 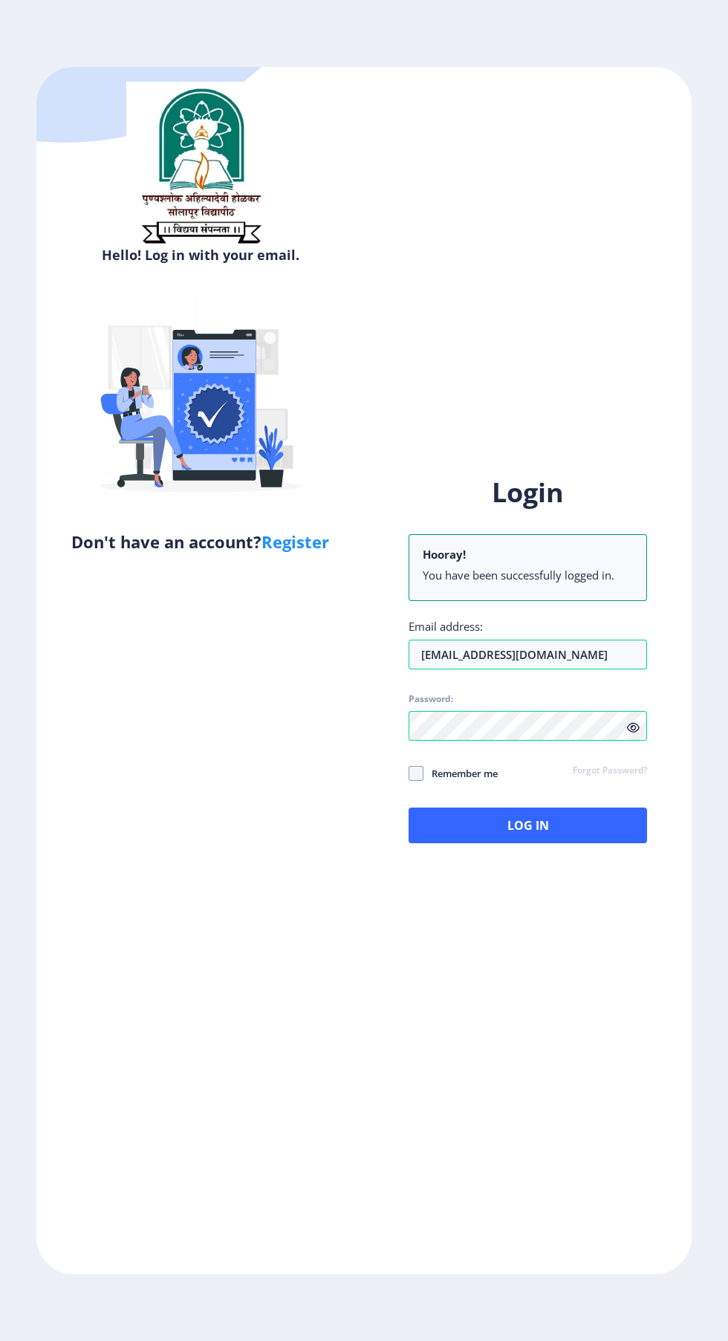 What do you see at coordinates (528, 826) in the screenshot?
I see `button: Log In` at bounding box center [528, 826].